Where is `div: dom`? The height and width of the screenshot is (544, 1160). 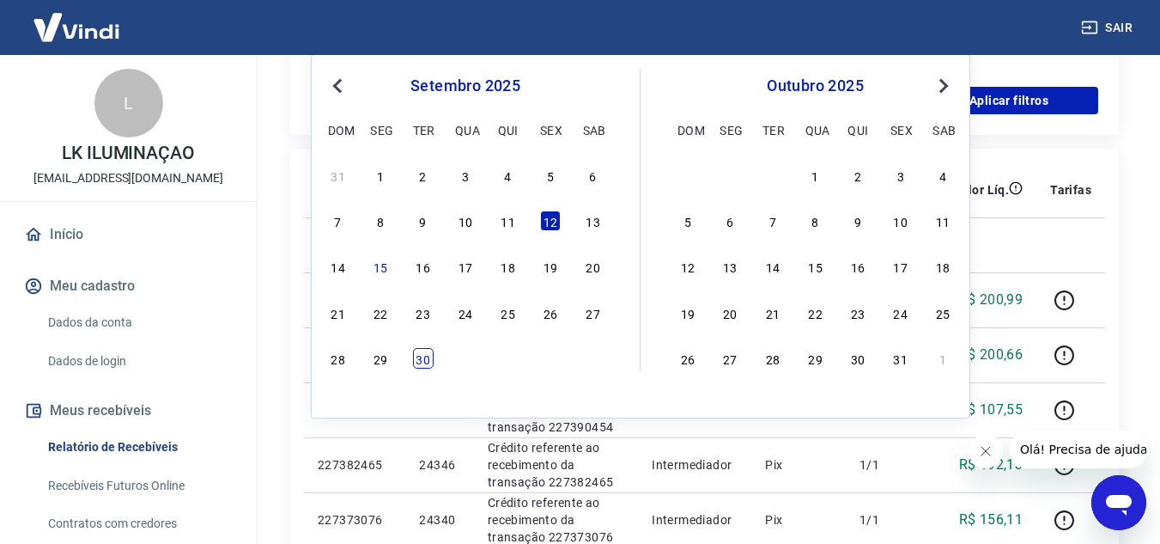
div: dom is located at coordinates (688, 130).